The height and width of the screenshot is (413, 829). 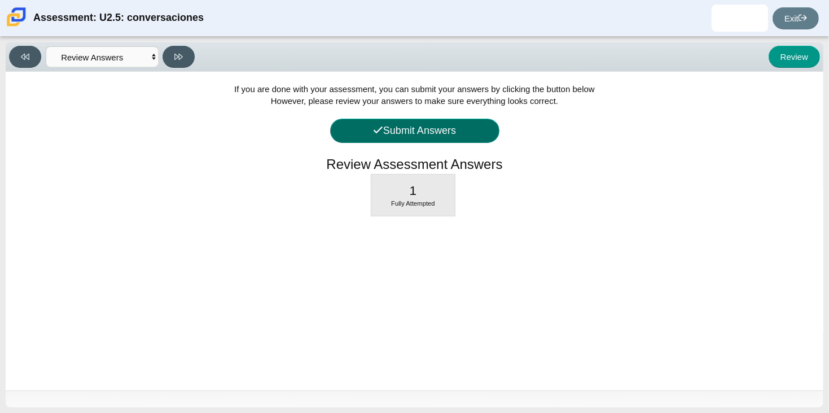 What do you see at coordinates (796, 18) in the screenshot?
I see `a: Exit` at bounding box center [796, 18].